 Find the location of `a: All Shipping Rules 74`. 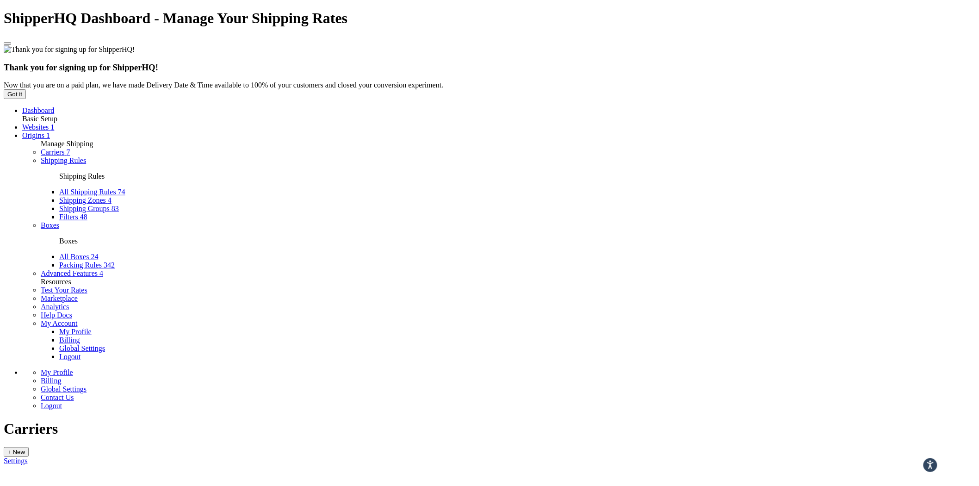

a: All Shipping Rules 74 is located at coordinates (92, 192).